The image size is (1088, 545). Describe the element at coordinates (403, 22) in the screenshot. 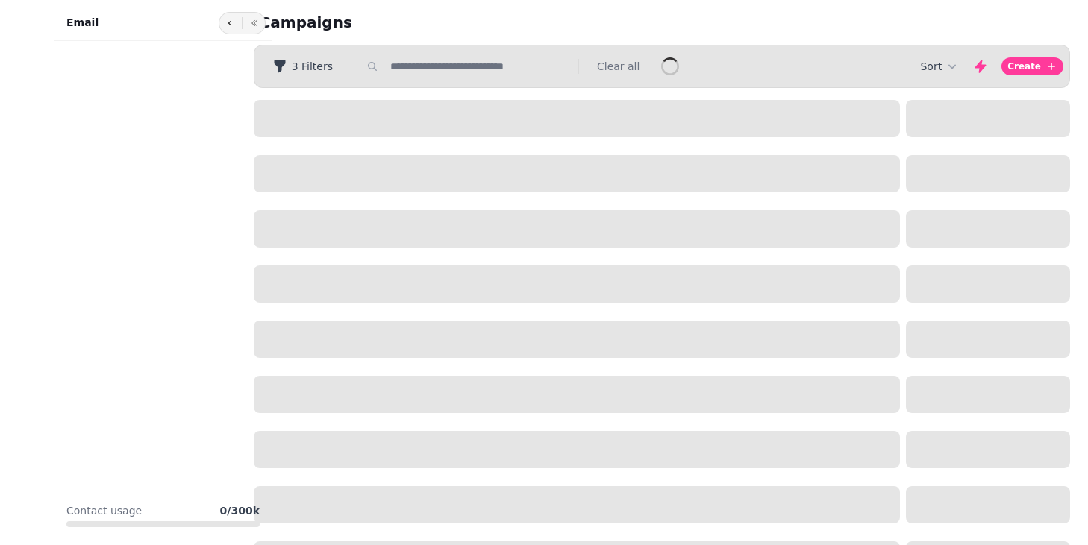

I see `h2: Campaigns` at that location.